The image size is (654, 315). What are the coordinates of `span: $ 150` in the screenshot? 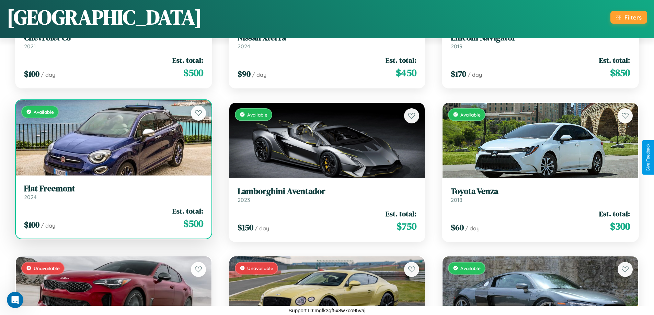 It's located at (245, 227).